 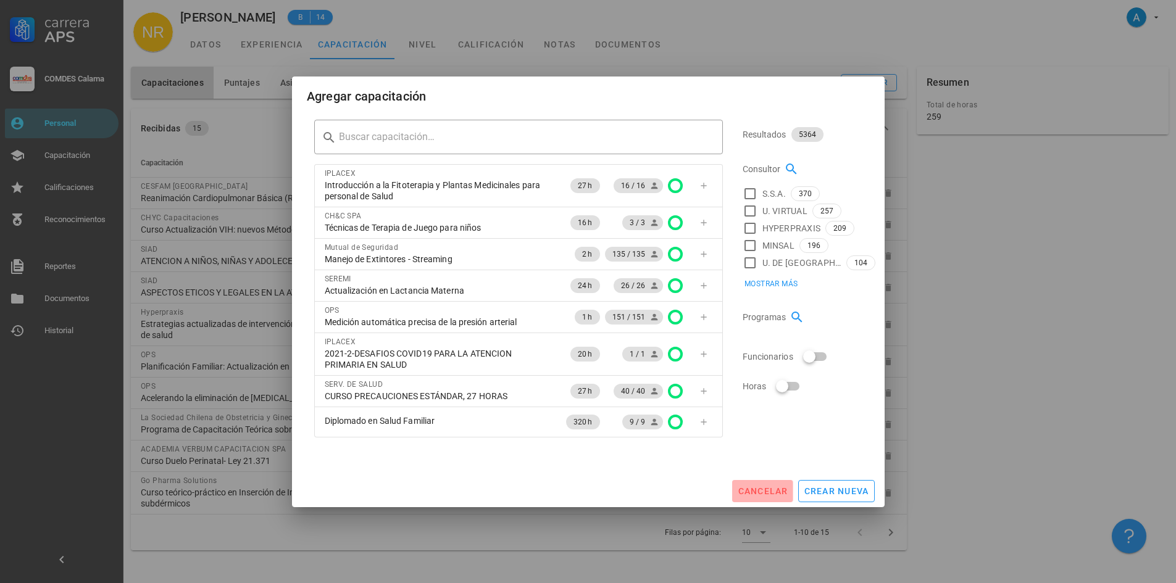 I want to click on span: Medición automática precisa de la presión arterial, so click(x=421, y=322).